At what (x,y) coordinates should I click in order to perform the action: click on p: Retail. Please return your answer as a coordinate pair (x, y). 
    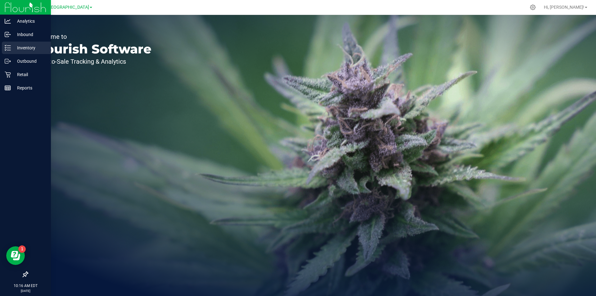
    Looking at the image, I should click on (30, 75).